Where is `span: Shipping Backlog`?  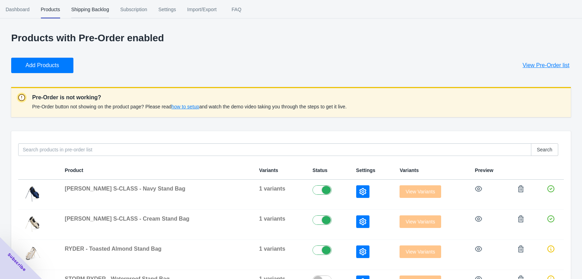
span: Shipping Backlog is located at coordinates (90, 9).